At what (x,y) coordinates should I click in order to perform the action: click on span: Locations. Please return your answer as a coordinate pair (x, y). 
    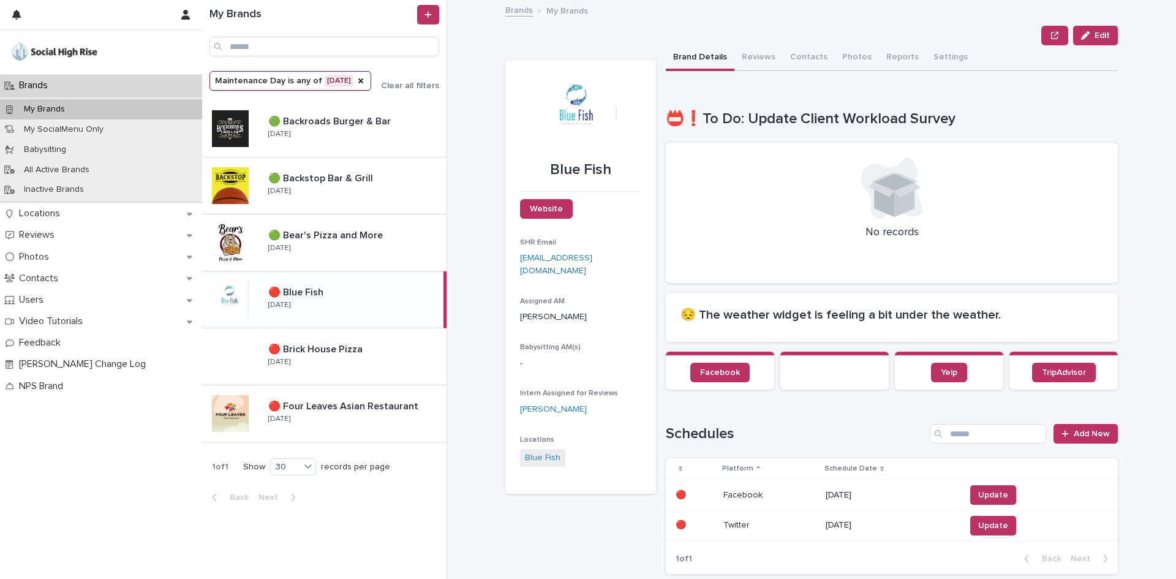
    Looking at the image, I should click on (537, 440).